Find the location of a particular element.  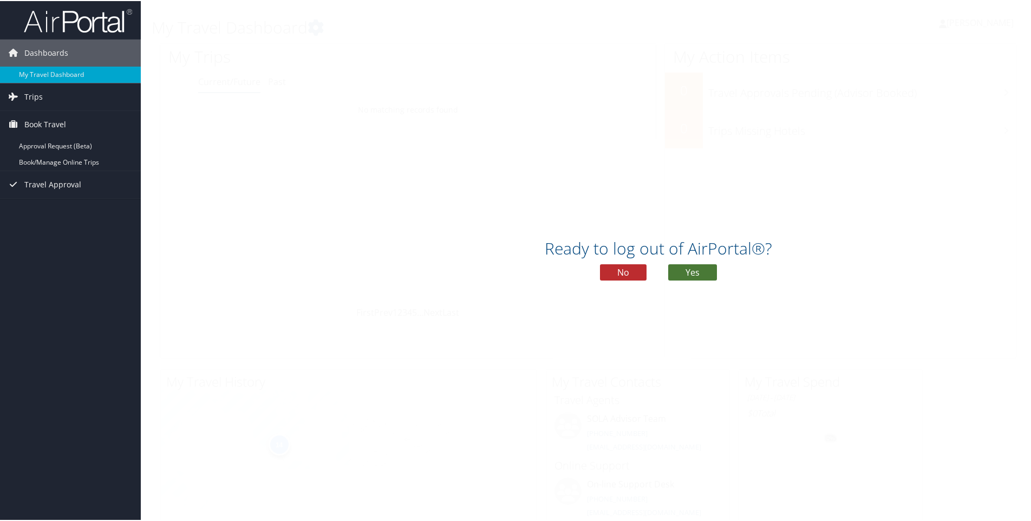

span: Book Travel is located at coordinates (45, 123).